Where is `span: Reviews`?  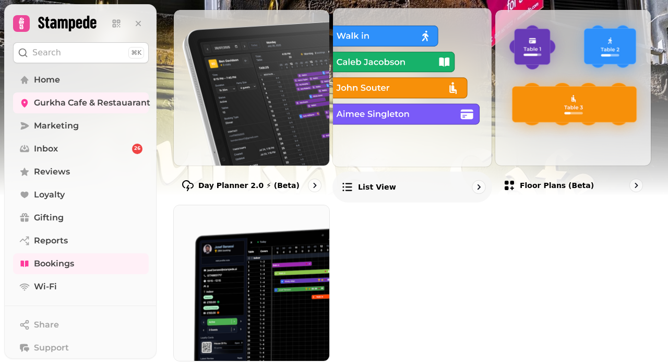
span: Reviews is located at coordinates (52, 172).